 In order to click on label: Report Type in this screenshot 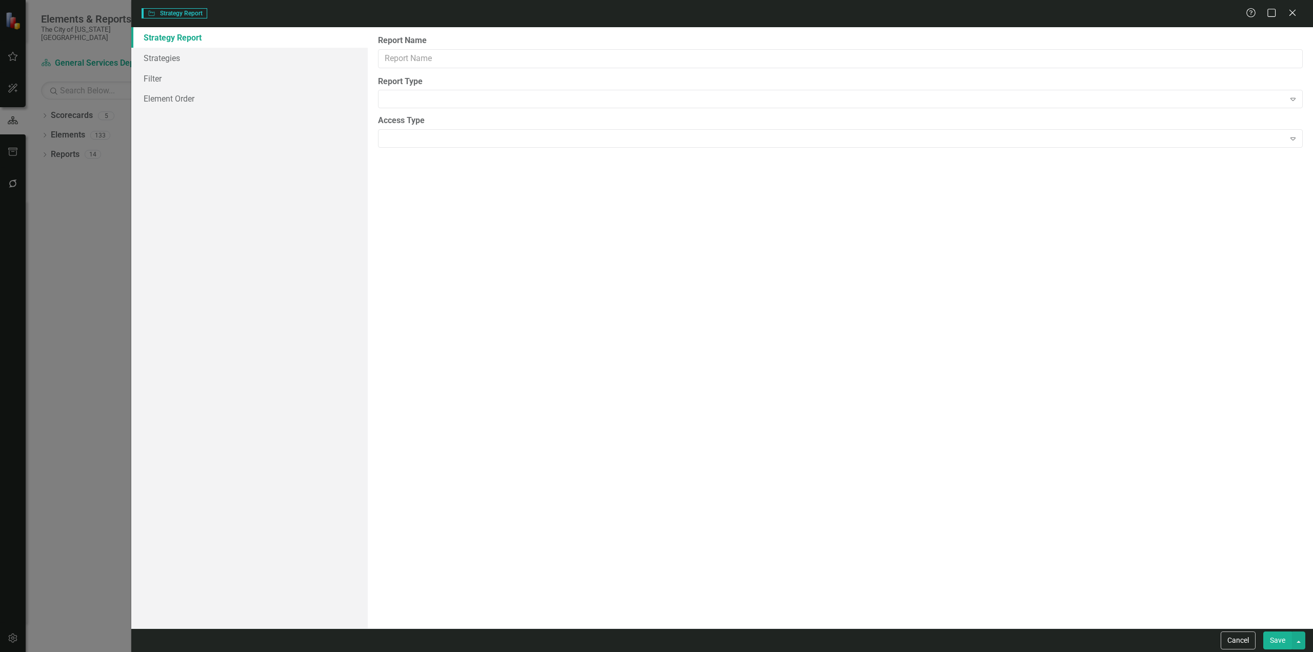, I will do `click(840, 82)`.